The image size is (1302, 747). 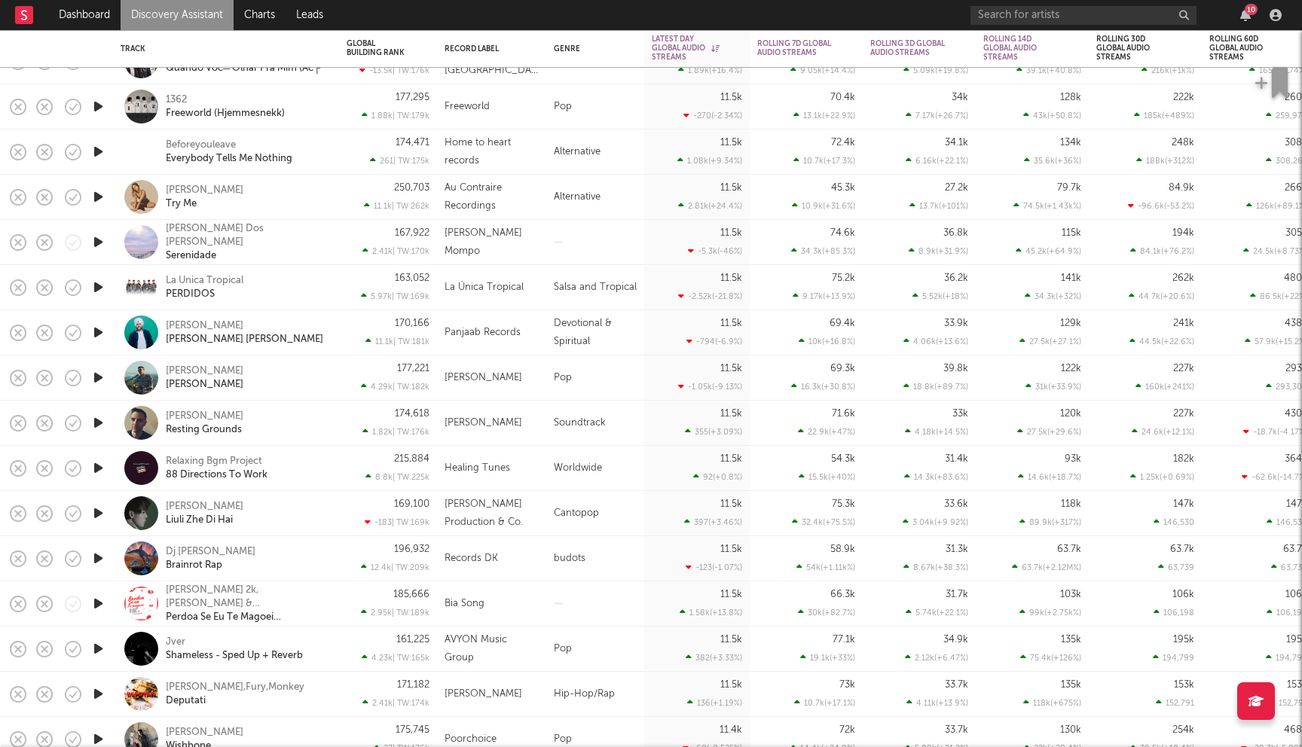 What do you see at coordinates (411, 594) in the screenshot?
I see `div: 185,666` at bounding box center [411, 594].